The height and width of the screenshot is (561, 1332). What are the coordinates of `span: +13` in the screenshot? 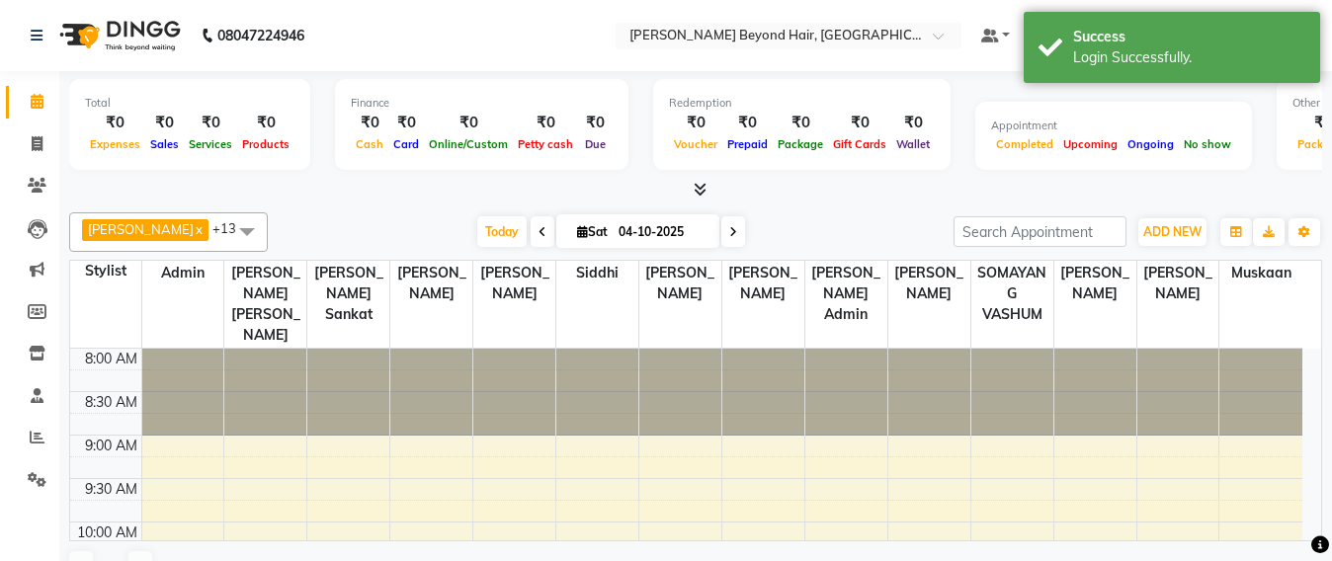 It's located at (231, 228).